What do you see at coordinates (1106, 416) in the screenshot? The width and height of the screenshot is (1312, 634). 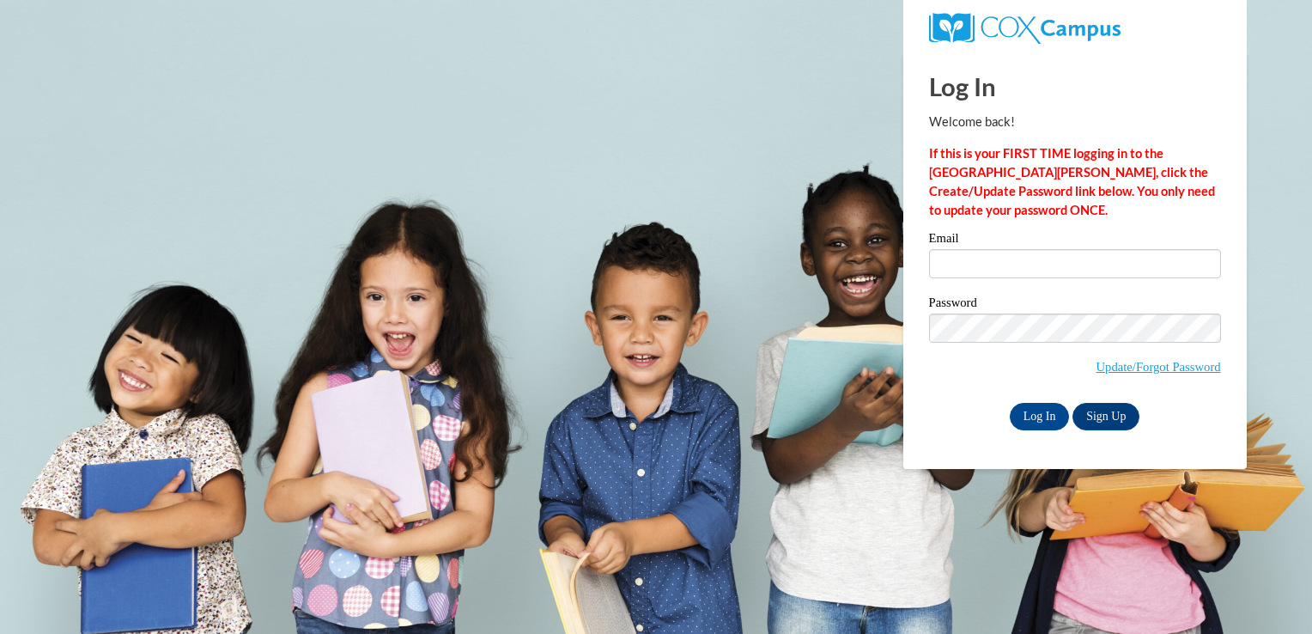 I see `a: Sign Up` at bounding box center [1106, 416].